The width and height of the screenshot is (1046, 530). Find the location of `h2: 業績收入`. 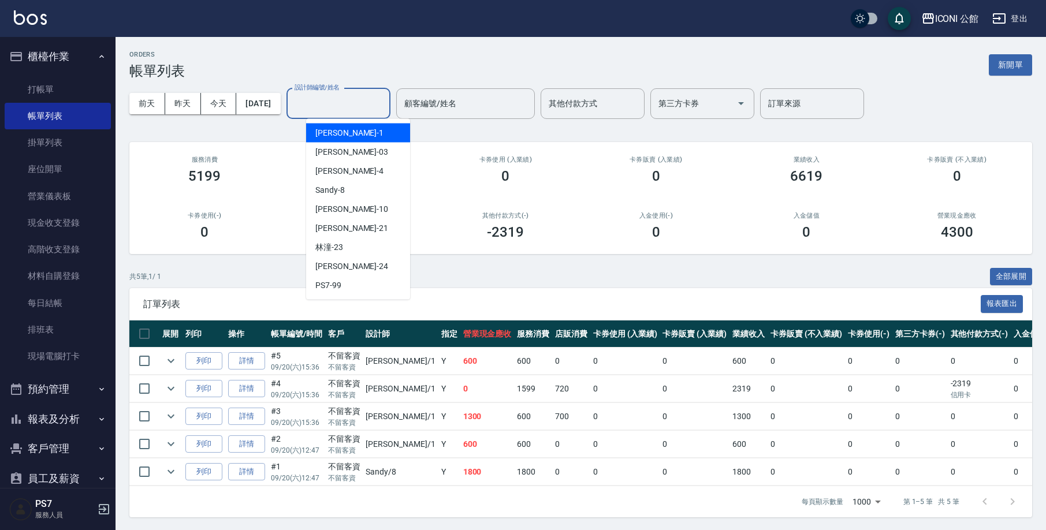

h2: 業績收入 is located at coordinates (806, 159).